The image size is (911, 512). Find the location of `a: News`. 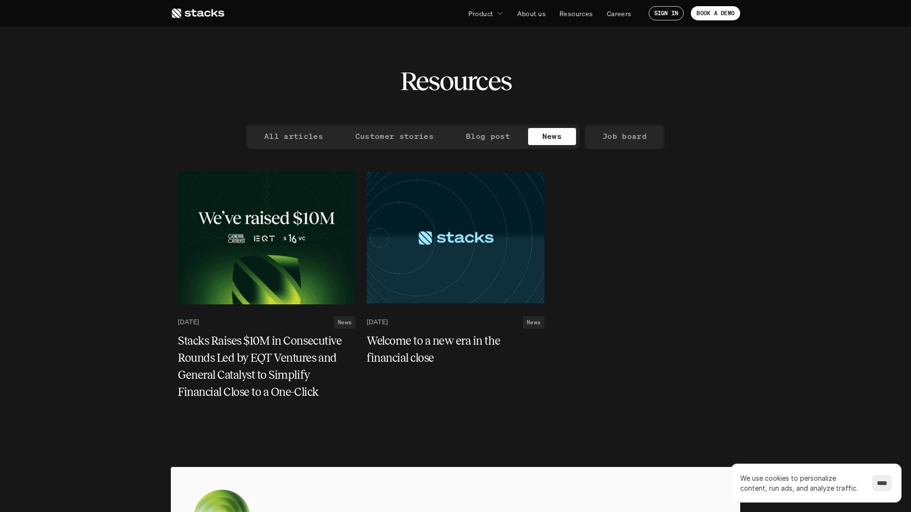

a: News is located at coordinates (552, 137).